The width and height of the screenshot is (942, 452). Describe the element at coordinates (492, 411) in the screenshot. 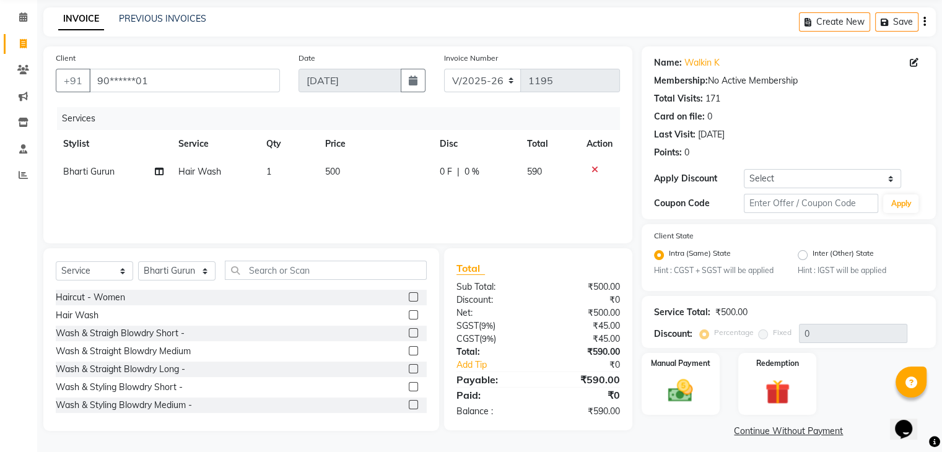

I see `div: Balance :` at that location.